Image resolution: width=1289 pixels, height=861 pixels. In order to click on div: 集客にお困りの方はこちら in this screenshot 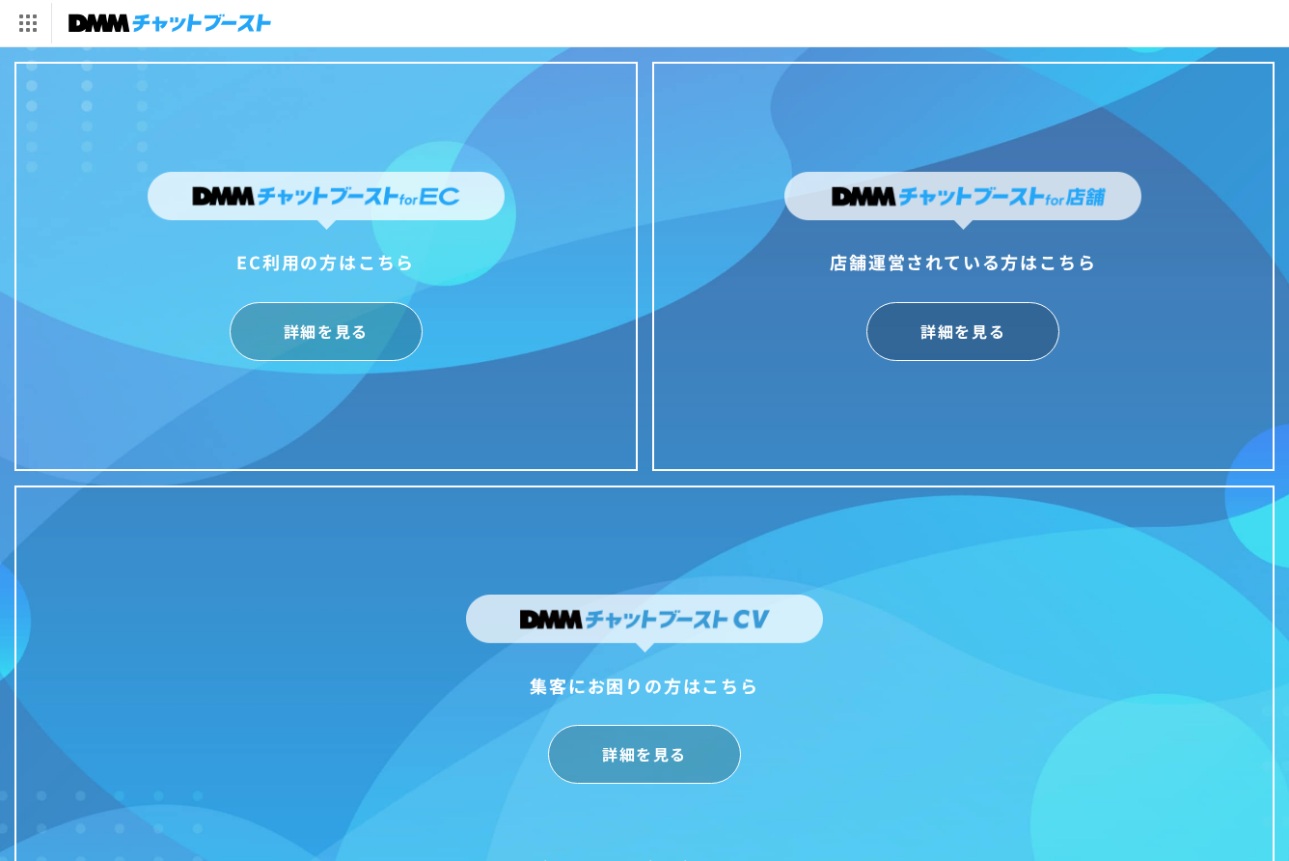, I will do `click(645, 685)`.